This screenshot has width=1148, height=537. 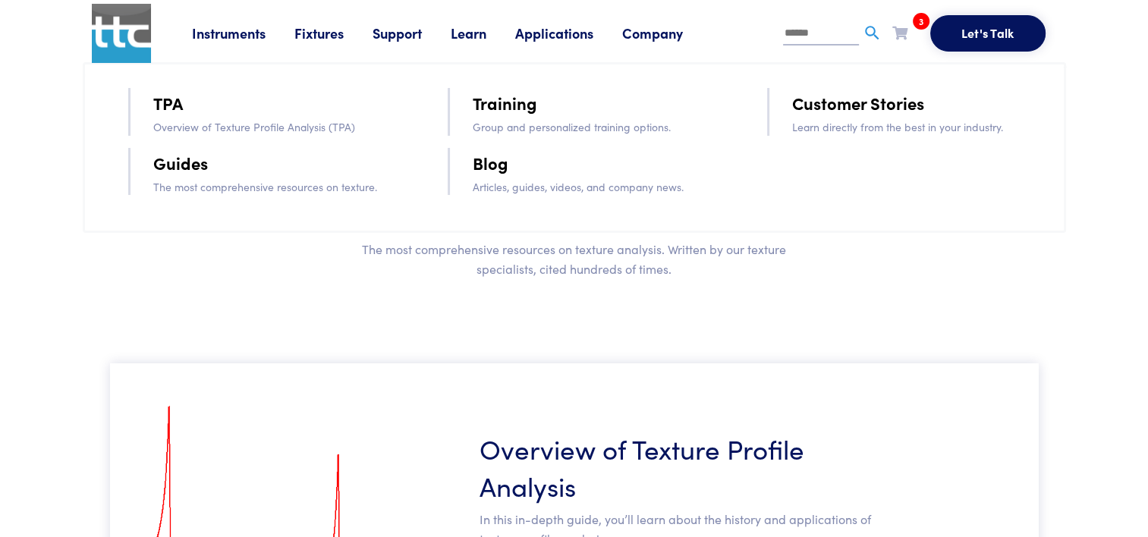 What do you see at coordinates (599, 127) in the screenshot?
I see `p: Group and personalized training options.` at bounding box center [599, 127].